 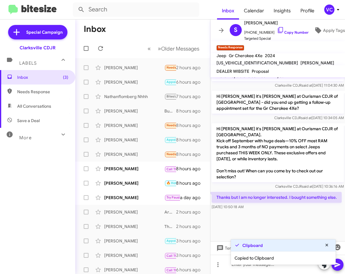 I want to click on div: 7 hours ago, so click(x=190, y=97).